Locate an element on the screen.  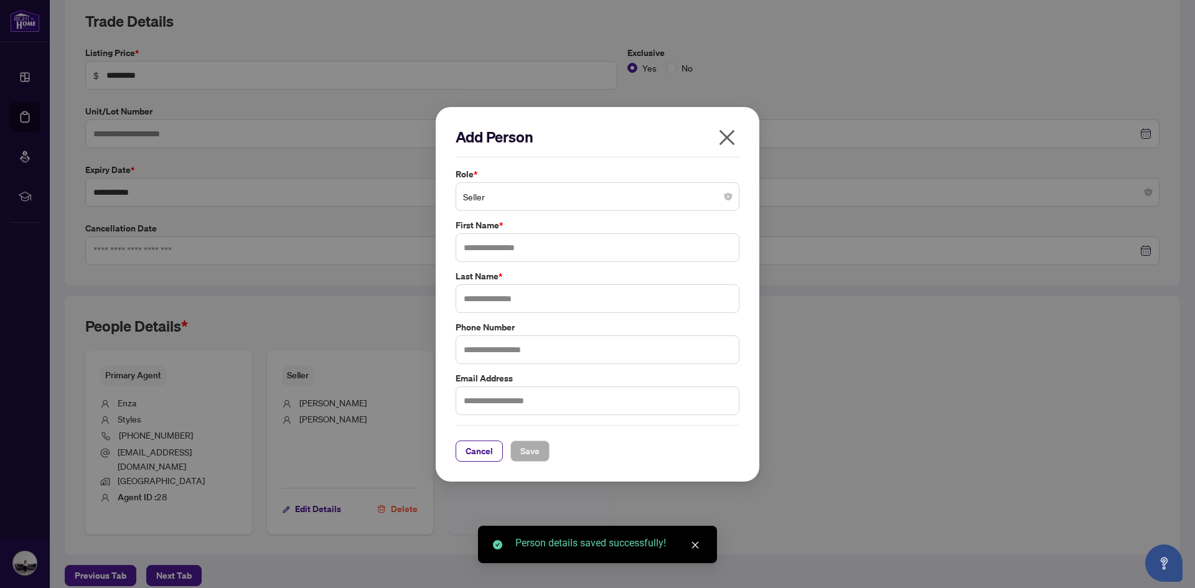
label: Role is located at coordinates (598, 174).